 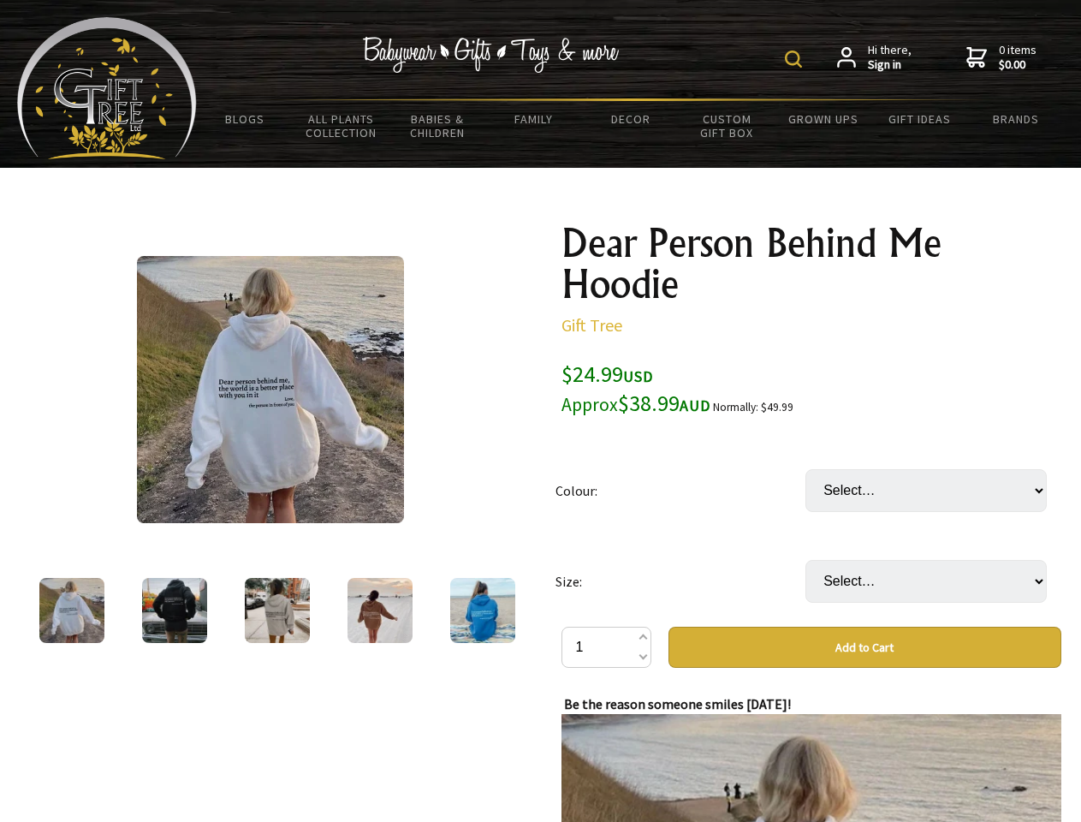 I want to click on strong: $0.00, so click(x=1018, y=65).